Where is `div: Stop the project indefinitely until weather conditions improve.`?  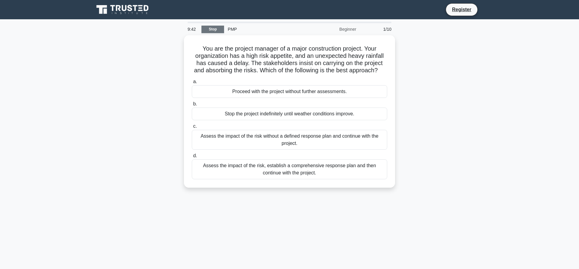
div: Stop the project indefinitely until weather conditions improve. is located at coordinates (289, 114).